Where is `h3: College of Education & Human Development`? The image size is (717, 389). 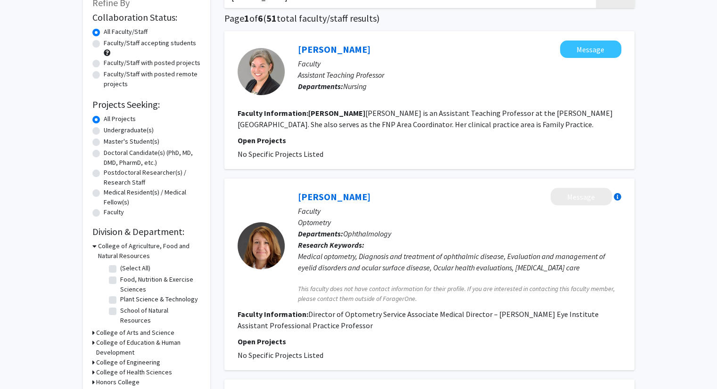
h3: College of Education & Human Development is located at coordinates (148, 348).